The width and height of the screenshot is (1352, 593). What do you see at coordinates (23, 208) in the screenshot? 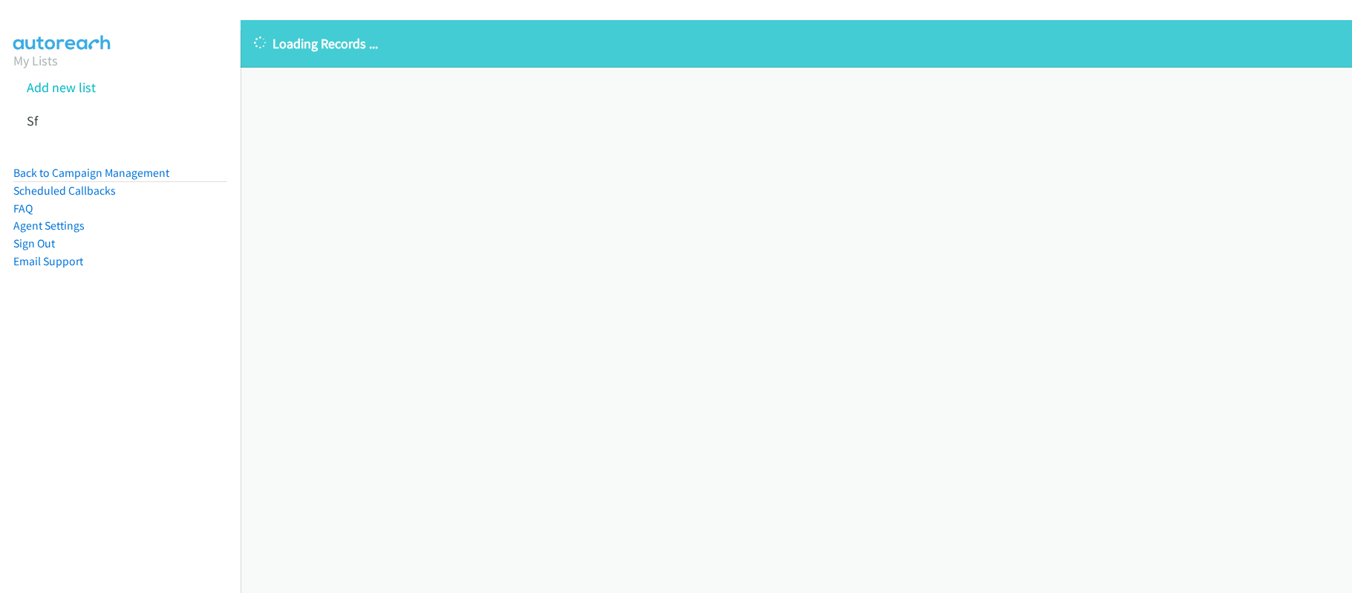
I see `a: FAQ` at bounding box center [23, 208].